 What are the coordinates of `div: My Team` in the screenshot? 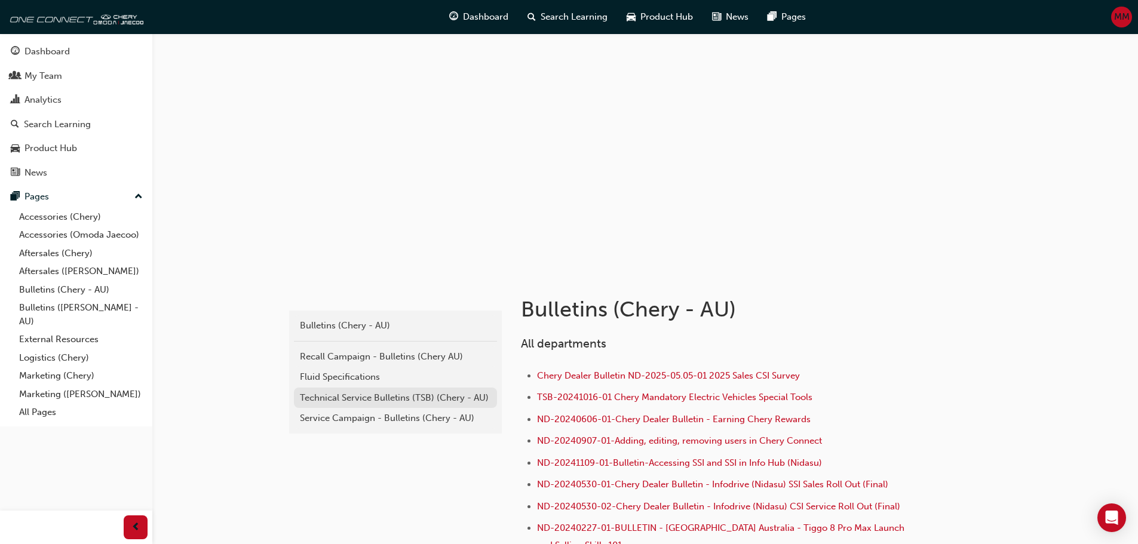 It's located at (43, 76).